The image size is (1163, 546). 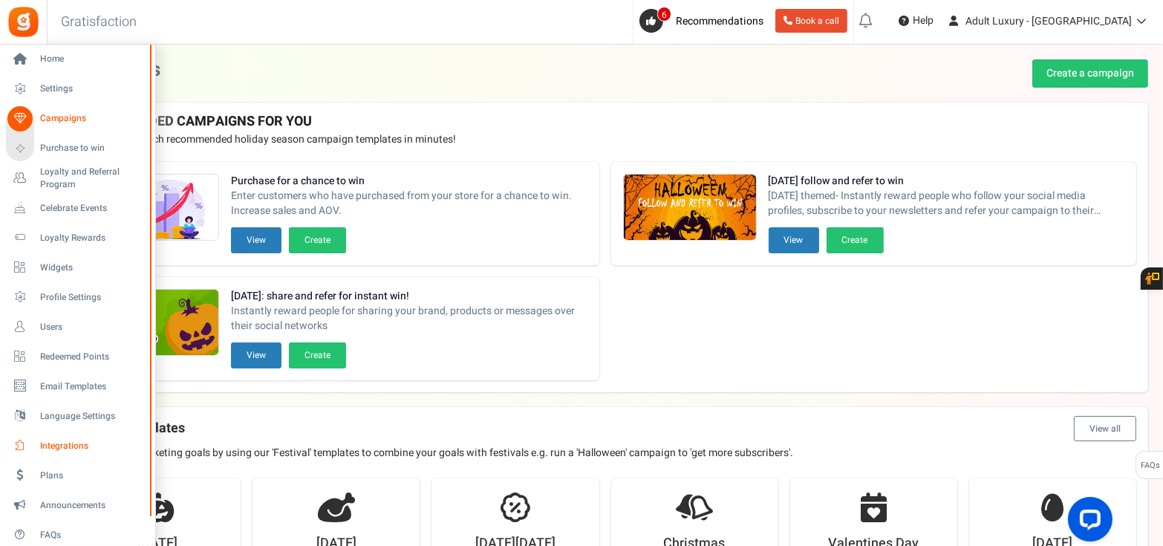 I want to click on a: Redeemed Points, so click(x=77, y=356).